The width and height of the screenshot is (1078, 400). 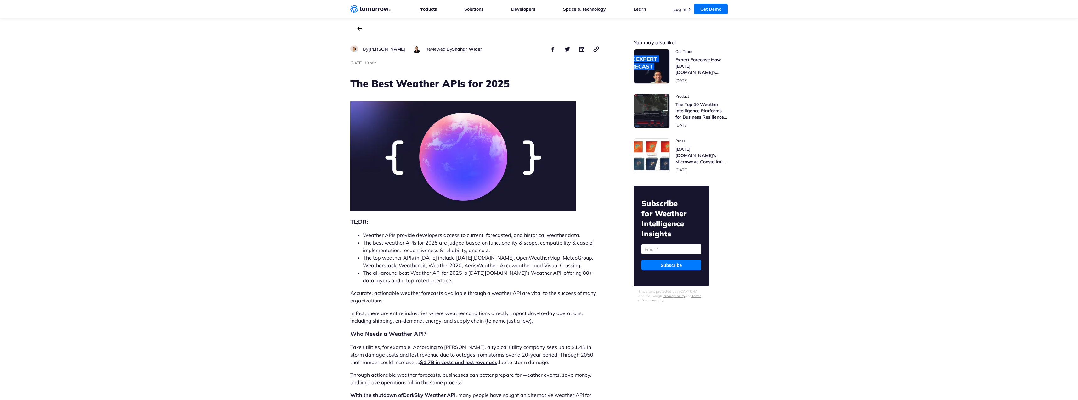 What do you see at coordinates (354, 48) in the screenshot?
I see `img: Ruth Favela` at bounding box center [354, 48].